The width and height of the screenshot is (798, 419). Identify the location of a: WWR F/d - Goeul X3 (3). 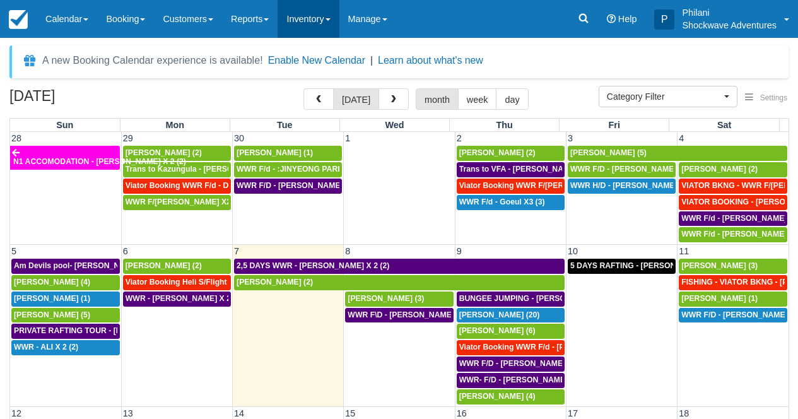
(511, 203).